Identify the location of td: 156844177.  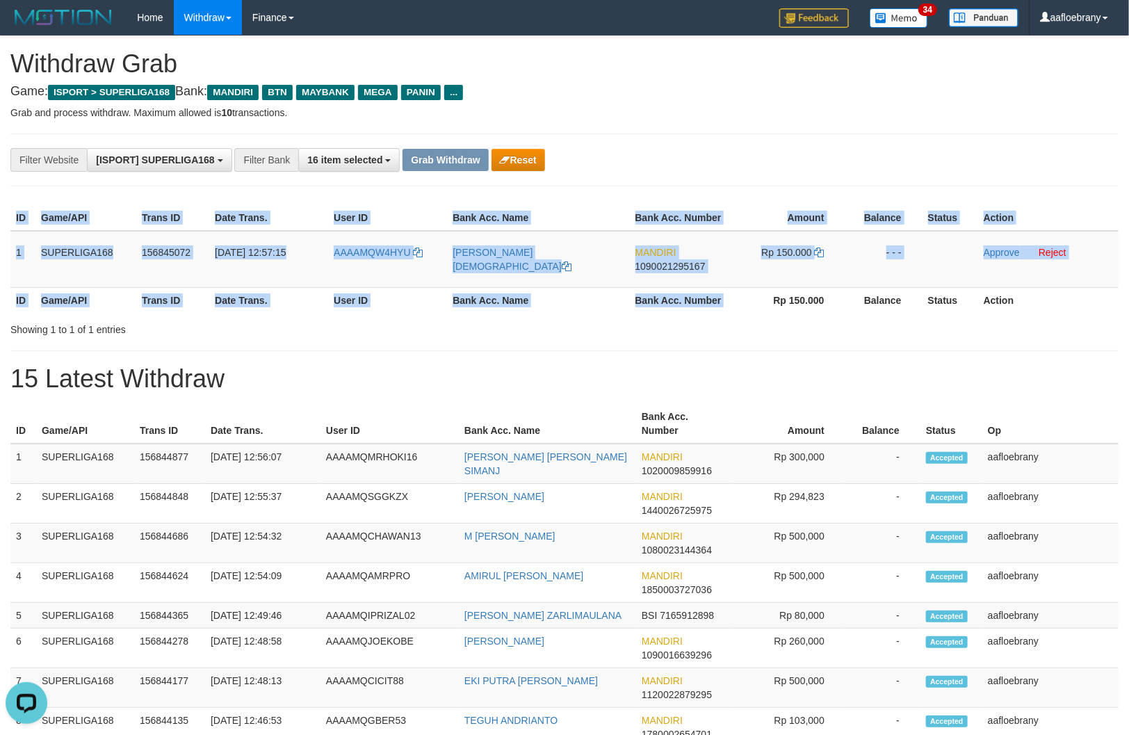
(170, 687).